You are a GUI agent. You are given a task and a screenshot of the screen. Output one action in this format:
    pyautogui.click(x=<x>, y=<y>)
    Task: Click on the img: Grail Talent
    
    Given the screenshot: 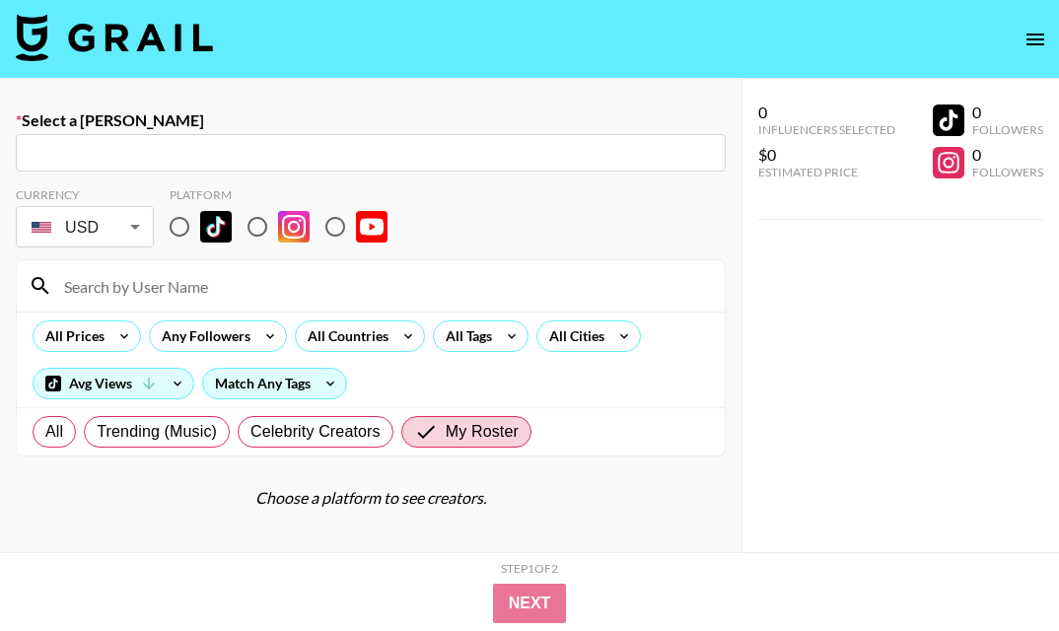 What is the action you would take?
    pyautogui.click(x=114, y=37)
    